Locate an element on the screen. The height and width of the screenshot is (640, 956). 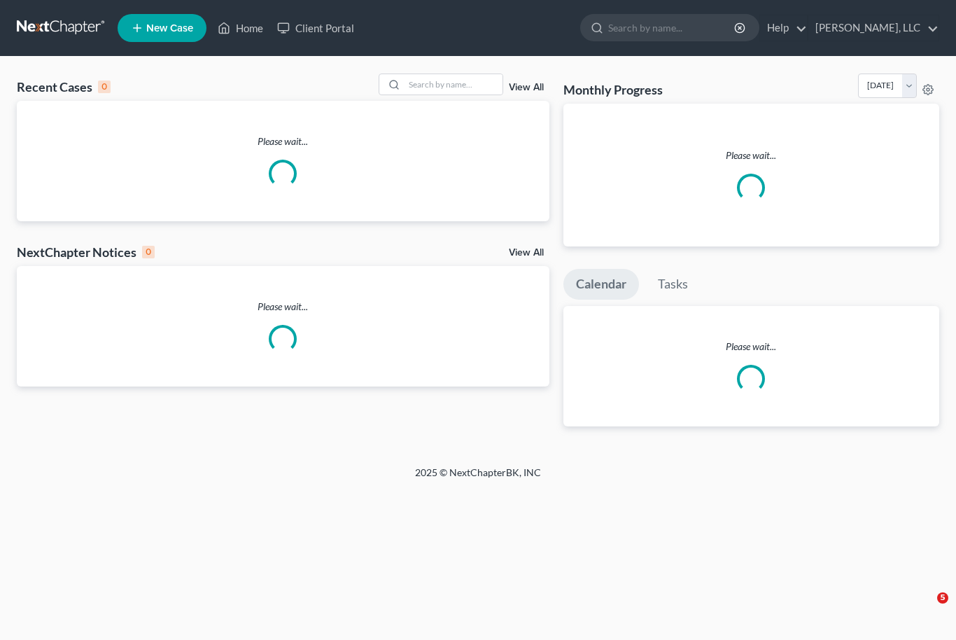
h3: Monthly Progress is located at coordinates (613, 90).